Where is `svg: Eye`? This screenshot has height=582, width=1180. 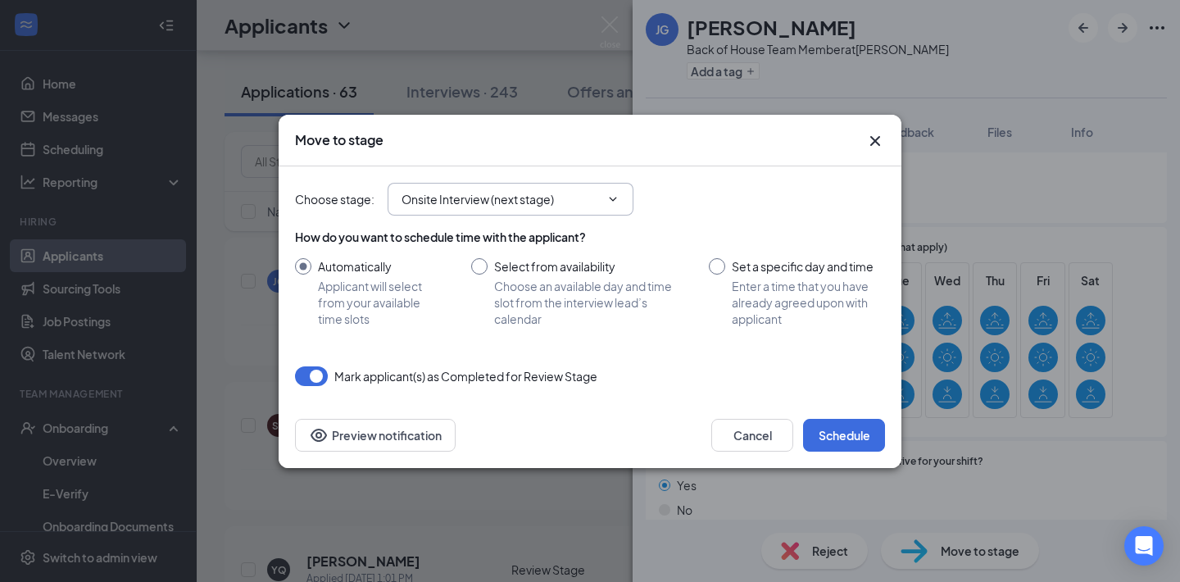 svg: Eye is located at coordinates (319, 435).